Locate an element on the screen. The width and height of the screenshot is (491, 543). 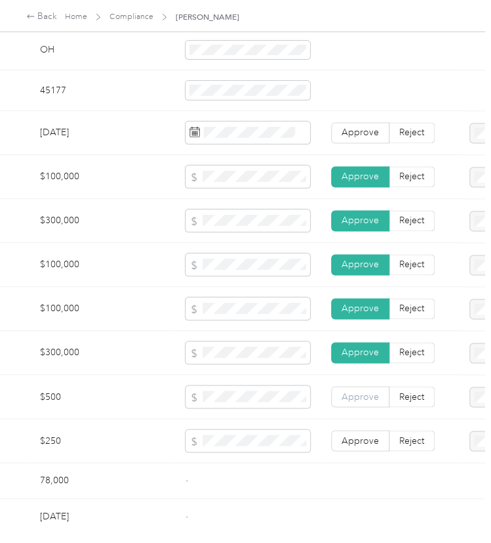
a: Home is located at coordinates (76, 16).